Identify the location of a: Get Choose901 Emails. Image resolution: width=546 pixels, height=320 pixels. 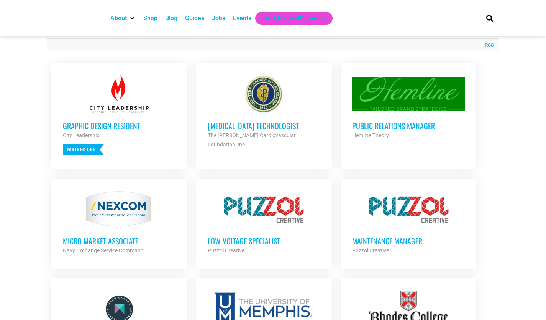
(294, 18).